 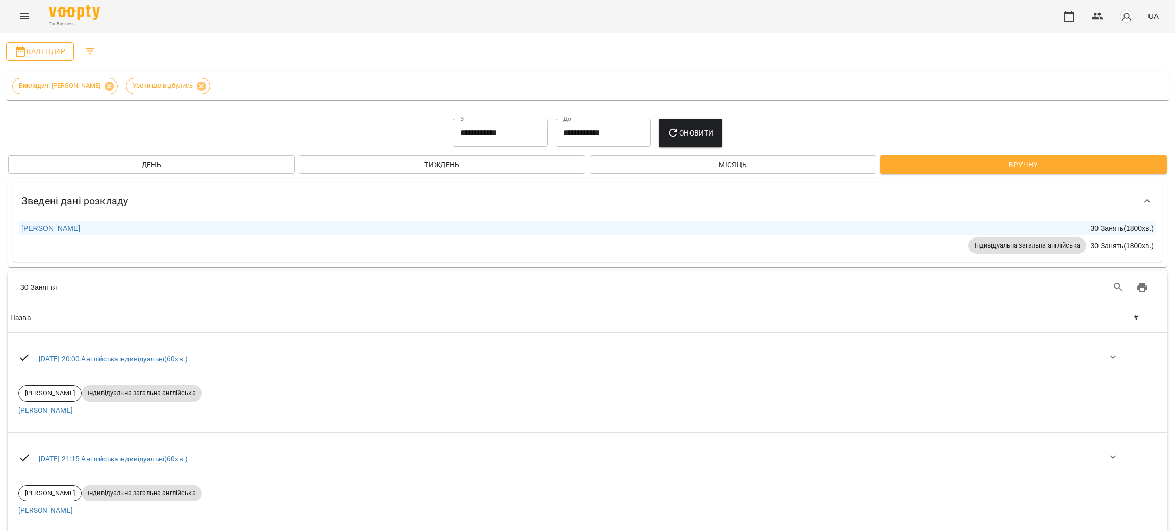 I want to click on button: Тиждень, so click(x=442, y=165).